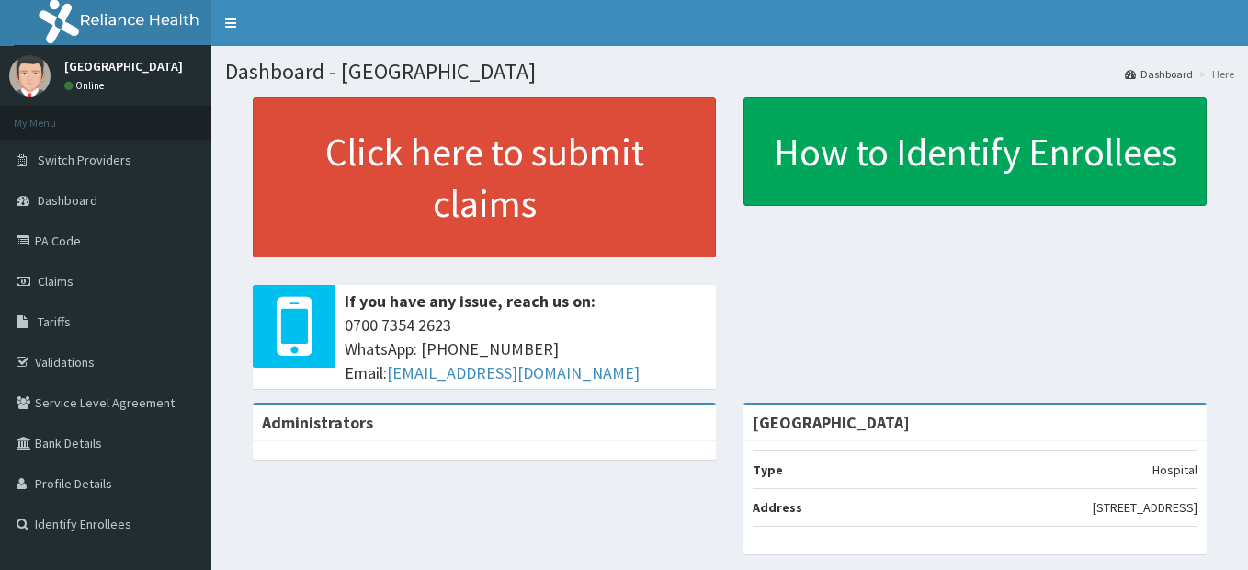 This screenshot has height=570, width=1248. What do you see at coordinates (55, 281) in the screenshot?
I see `span: Claims` at bounding box center [55, 281].